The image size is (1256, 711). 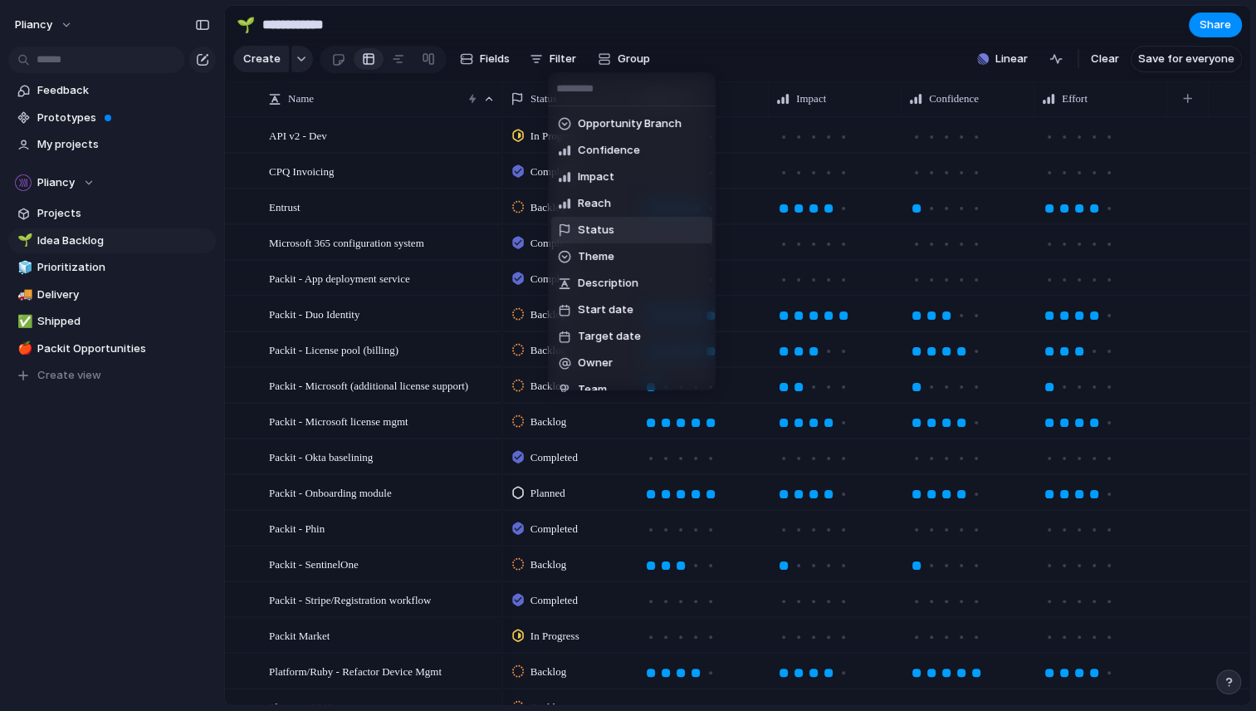 I want to click on span: Start date, so click(x=605, y=310).